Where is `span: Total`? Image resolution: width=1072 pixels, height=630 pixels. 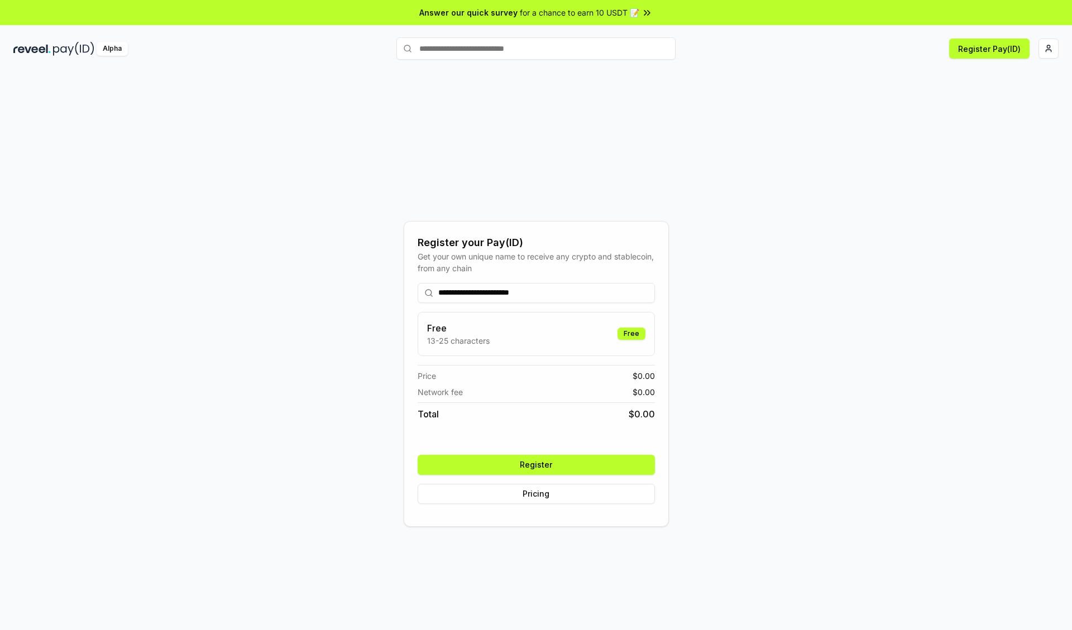
span: Total is located at coordinates (428, 414).